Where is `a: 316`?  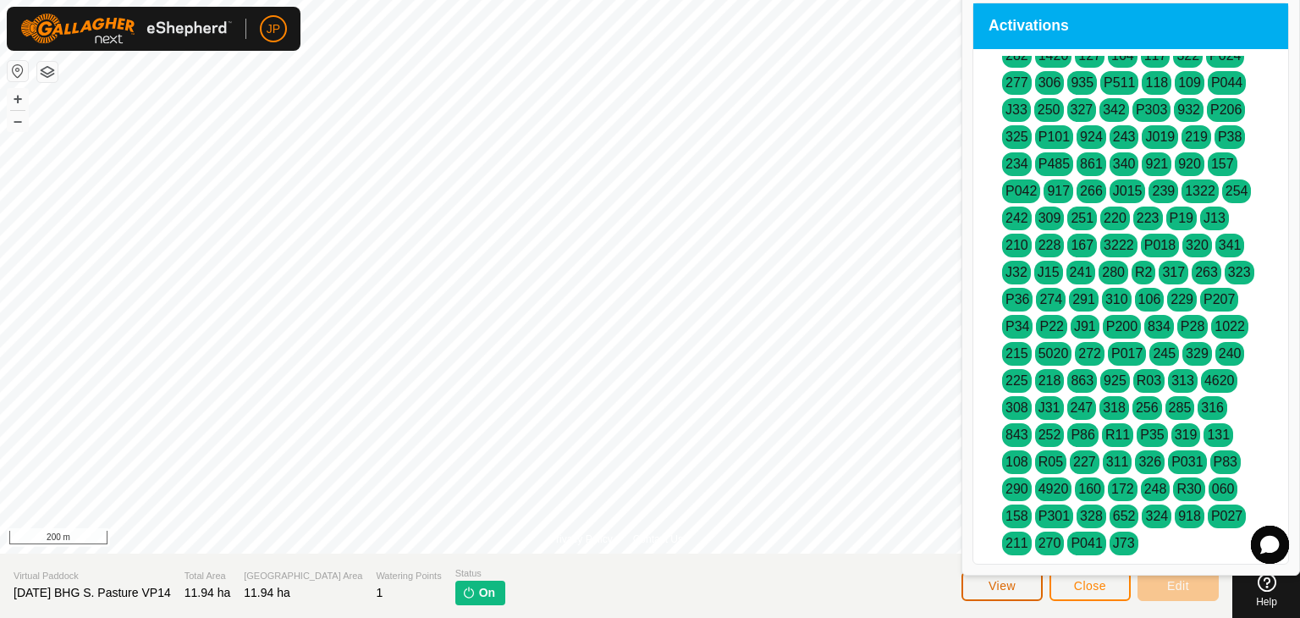
a: 316 is located at coordinates (1212, 407).